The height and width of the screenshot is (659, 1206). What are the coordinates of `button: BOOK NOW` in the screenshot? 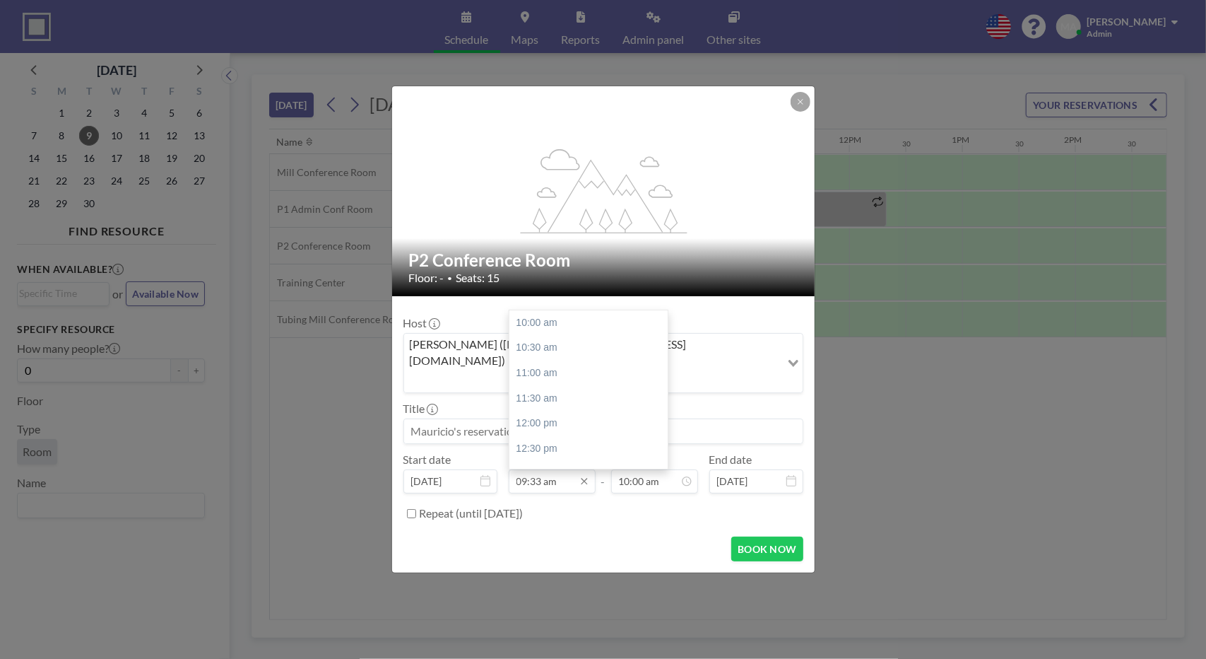 It's located at (767, 548).